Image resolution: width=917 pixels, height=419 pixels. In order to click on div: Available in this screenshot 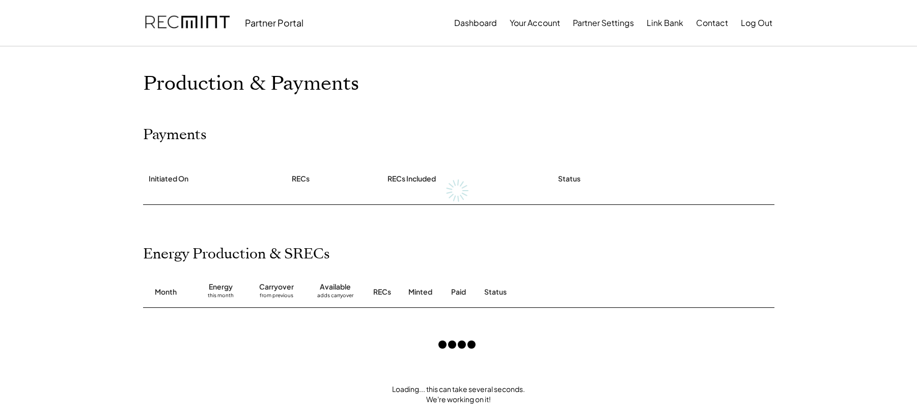, I will do `click(335, 287)`.